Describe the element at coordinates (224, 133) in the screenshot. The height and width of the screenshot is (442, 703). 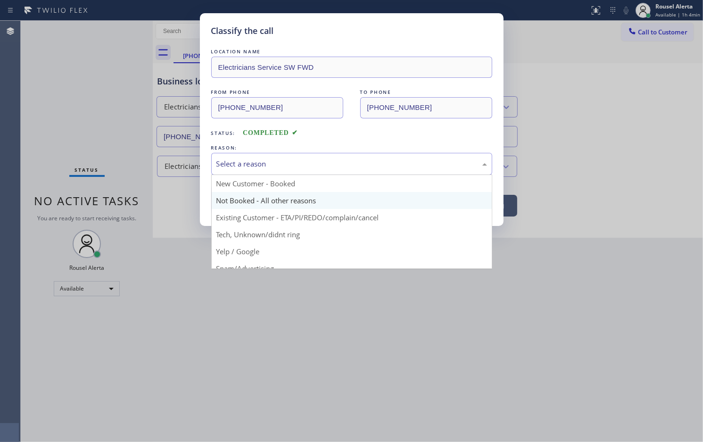
I see `span: Status:` at that location.